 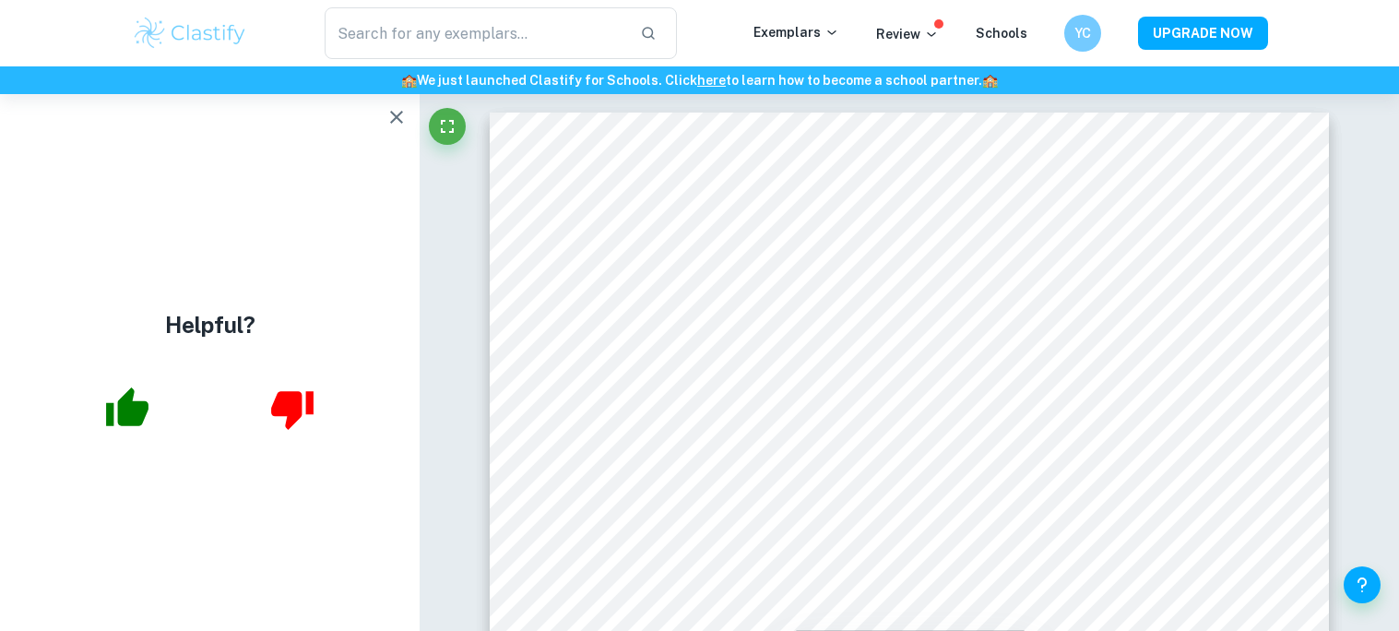 What do you see at coordinates (210, 325) in the screenshot?
I see `h4: Helpful?` at bounding box center [210, 325].